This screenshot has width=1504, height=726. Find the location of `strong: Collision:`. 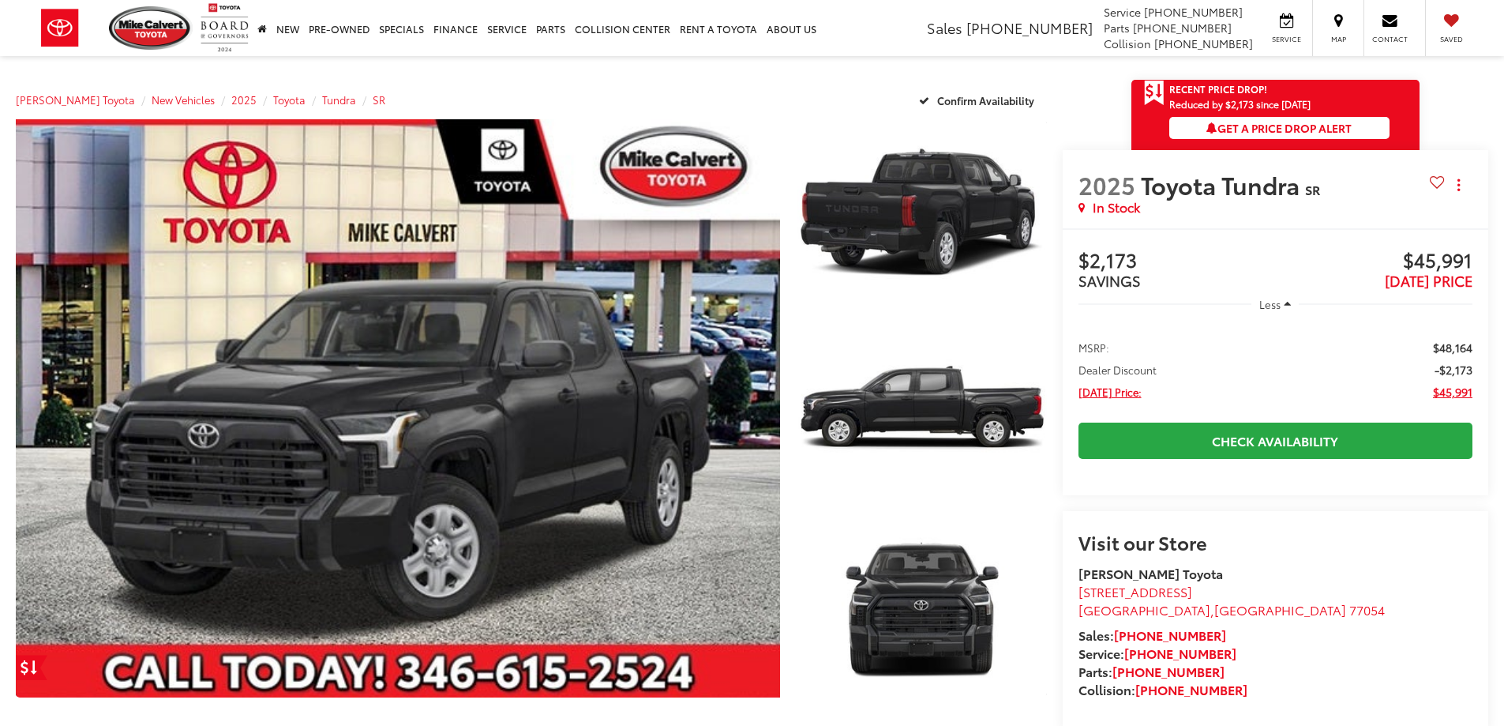

strong: Collision: is located at coordinates (1163, 689).